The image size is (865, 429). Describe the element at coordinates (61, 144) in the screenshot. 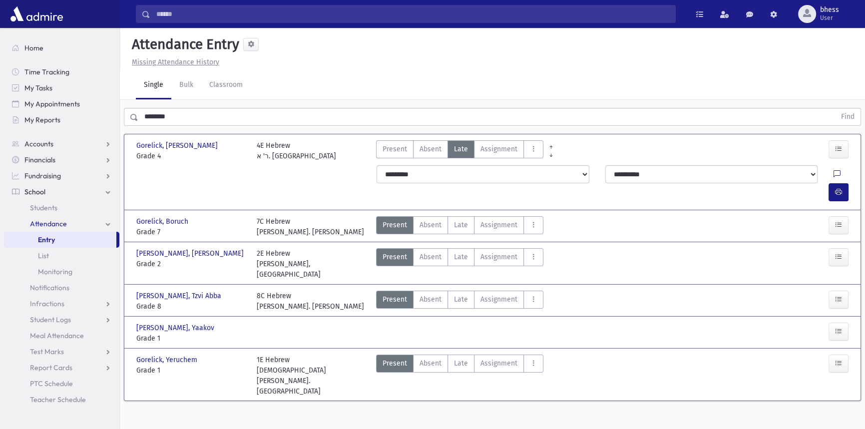

I see `a: Accounts` at that location.